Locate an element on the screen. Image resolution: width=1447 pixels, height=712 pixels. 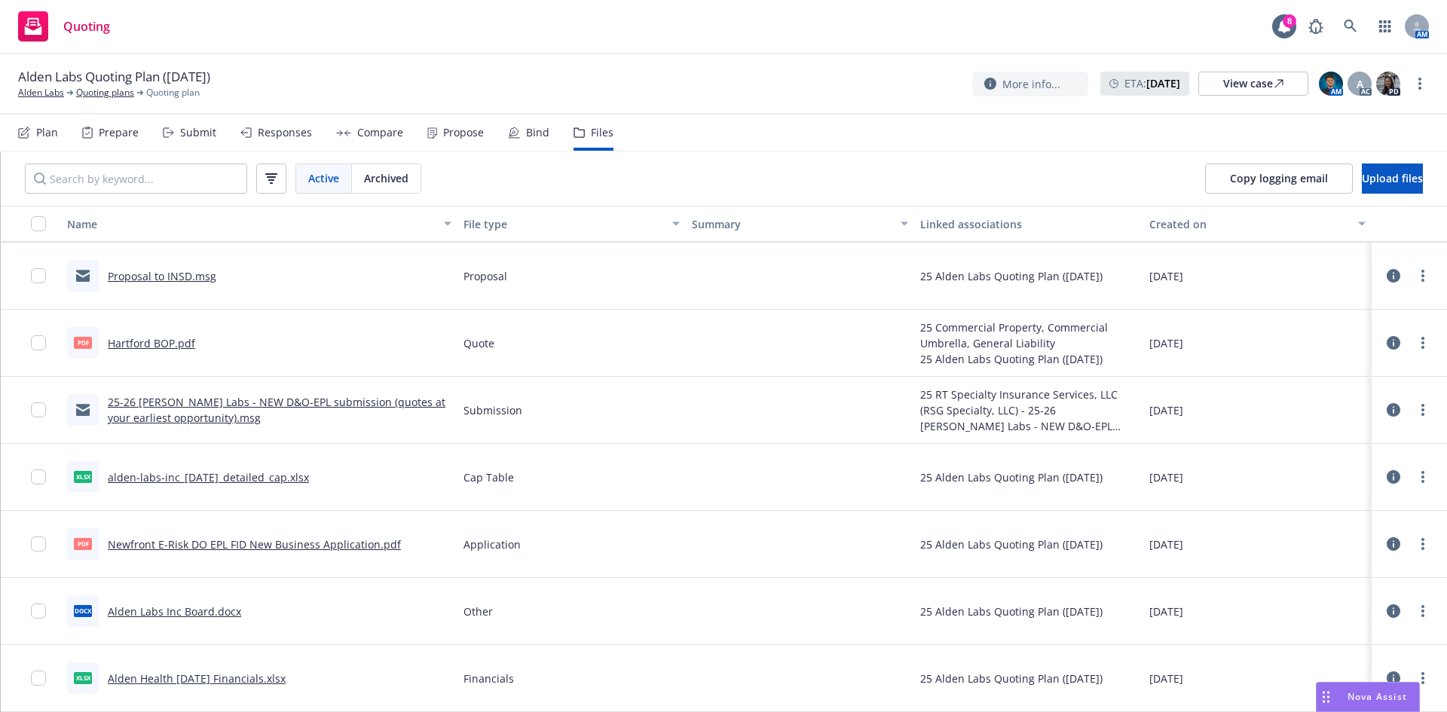
button: Nova Assist is located at coordinates (1368, 697).